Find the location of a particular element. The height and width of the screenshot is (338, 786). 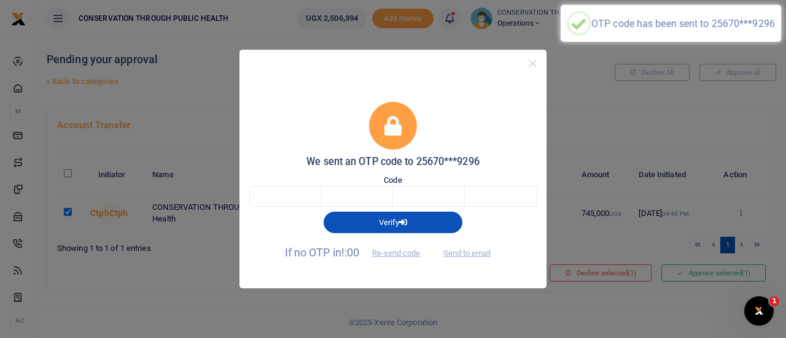

span: If no OTP in is located at coordinates (358, 252).